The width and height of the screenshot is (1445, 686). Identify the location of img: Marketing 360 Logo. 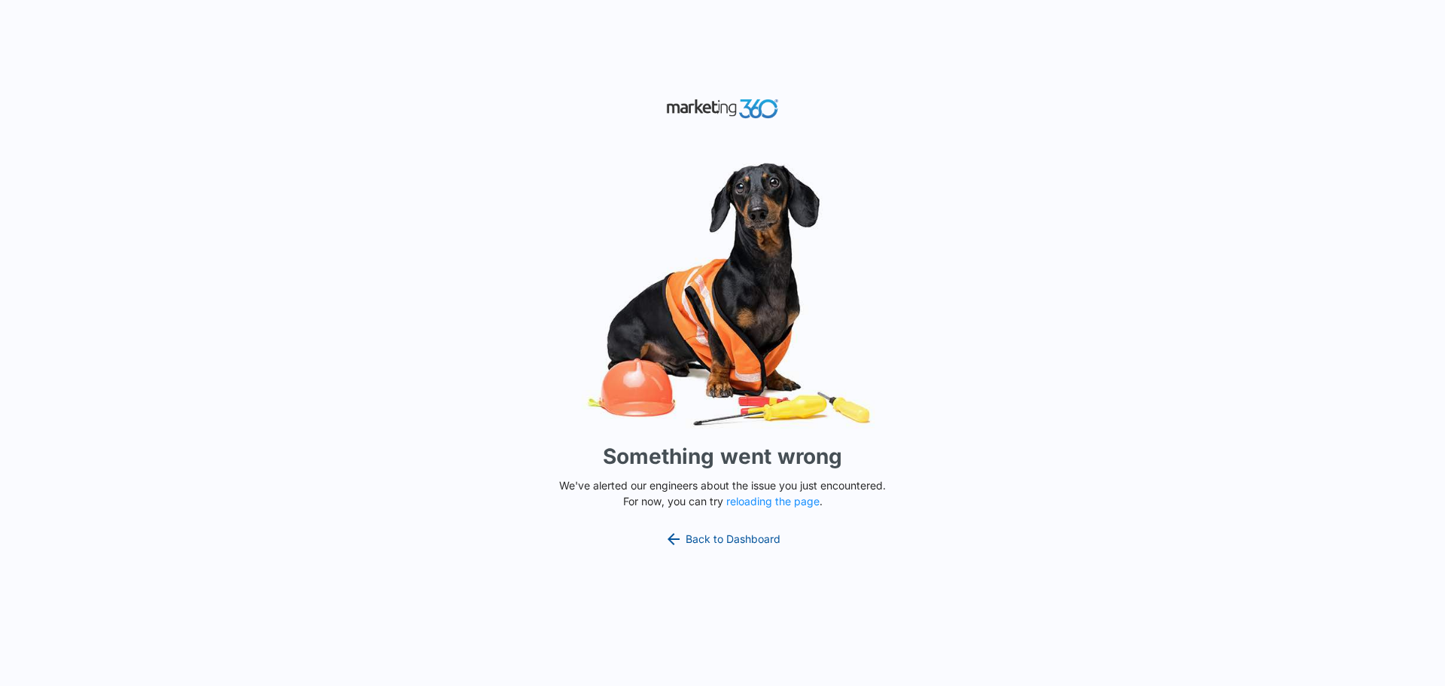
(723, 108).